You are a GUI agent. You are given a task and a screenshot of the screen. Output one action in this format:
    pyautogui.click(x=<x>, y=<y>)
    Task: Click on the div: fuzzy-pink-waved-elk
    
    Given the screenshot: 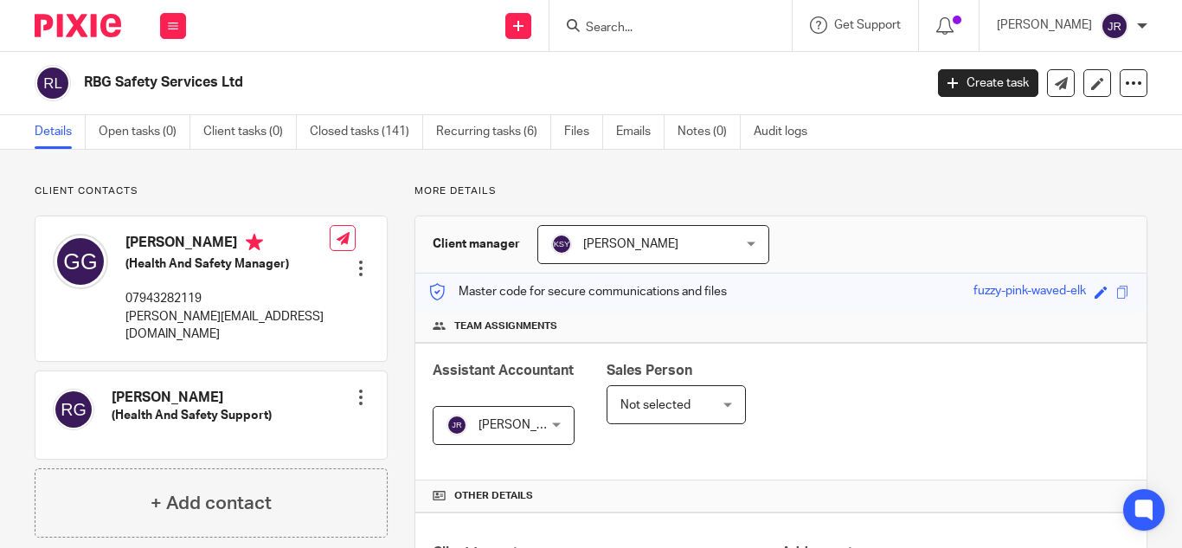 What is the action you would take?
    pyautogui.click(x=1030, y=292)
    